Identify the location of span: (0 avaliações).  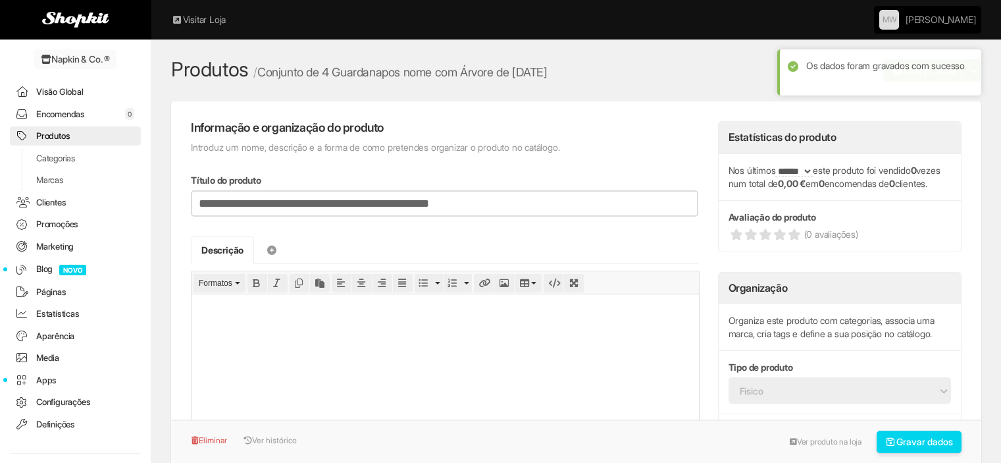
(831, 234).